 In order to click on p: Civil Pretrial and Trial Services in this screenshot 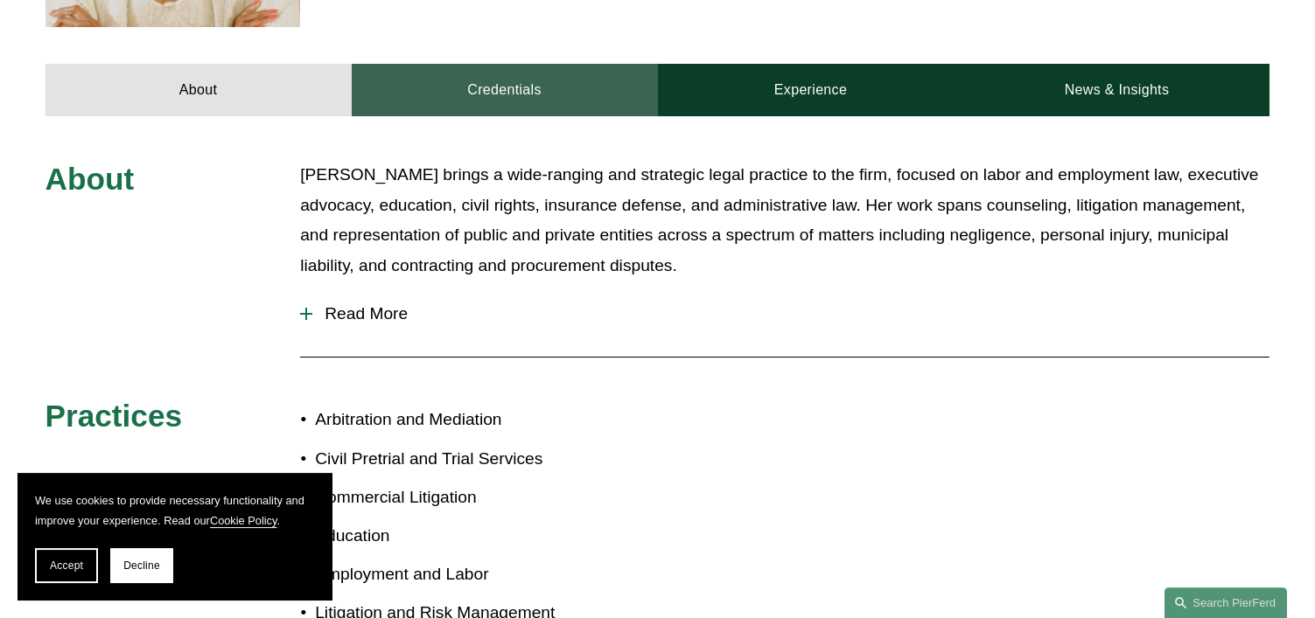, I will do `click(485, 459)`.